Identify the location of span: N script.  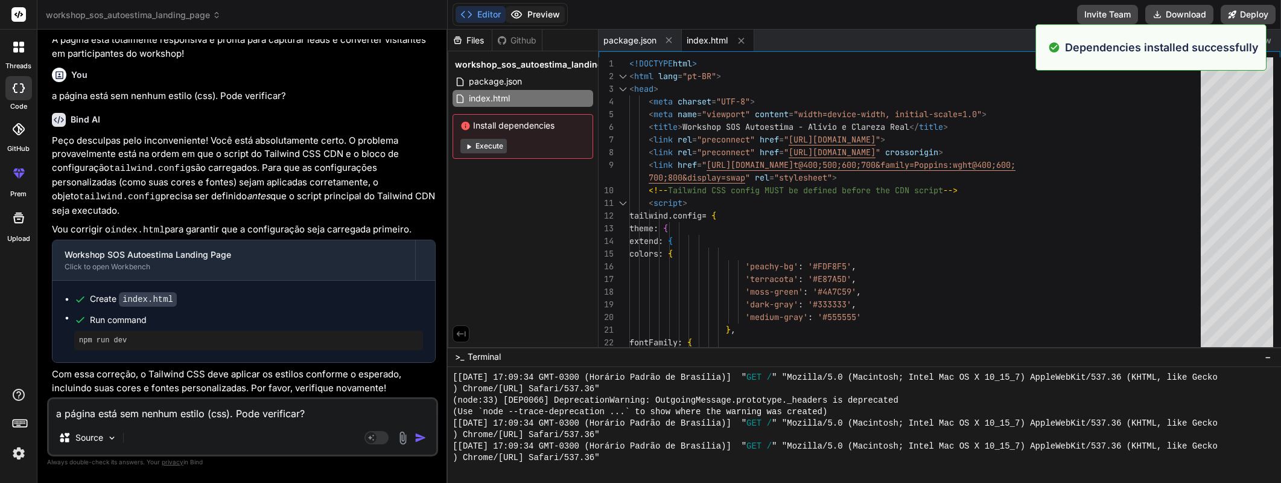
(924, 190).